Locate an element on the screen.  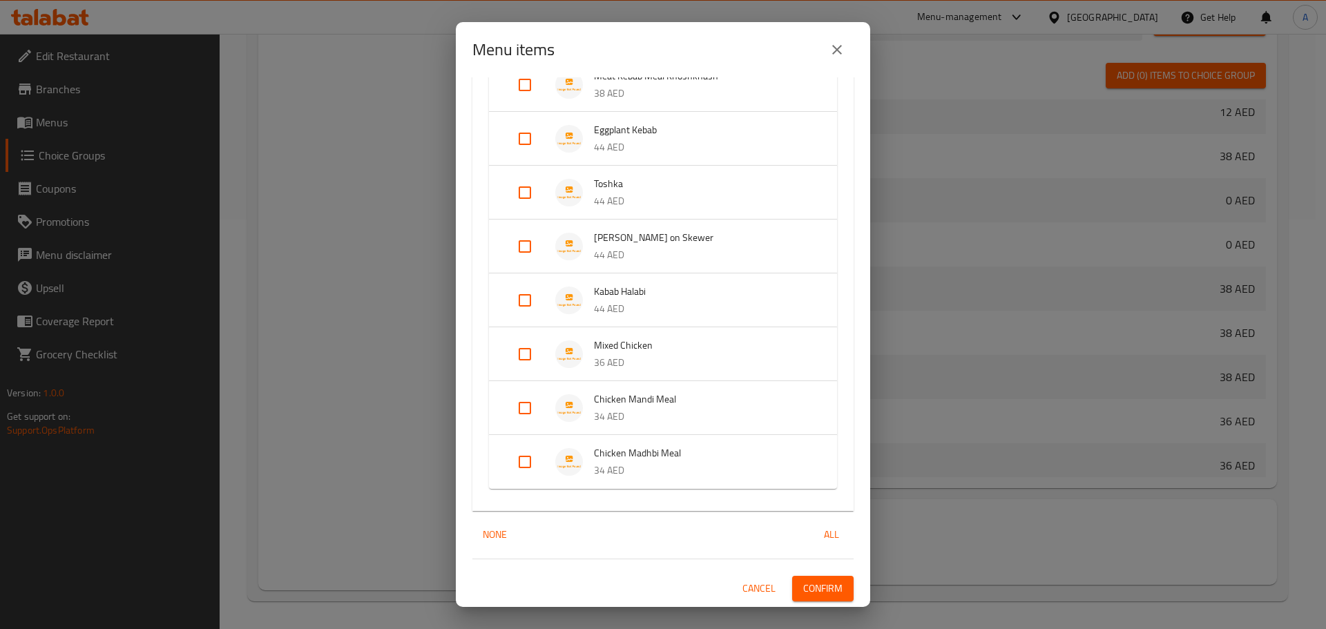
span: Kabab Halabi is located at coordinates (702, 291).